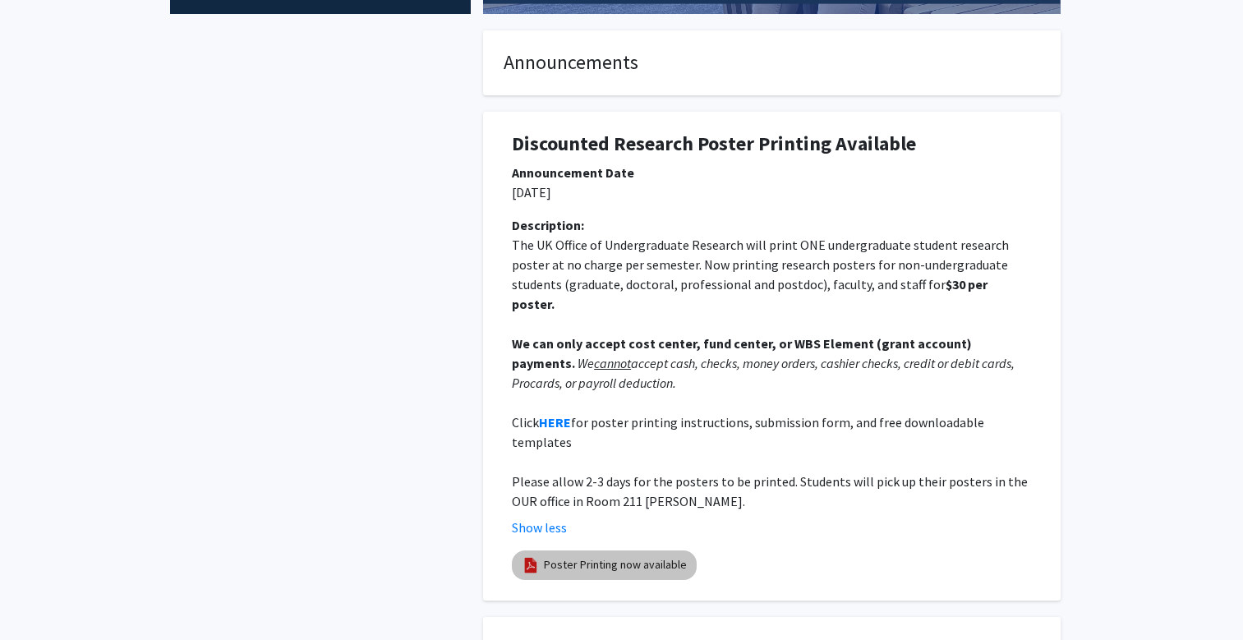  Describe the element at coordinates (531, 565) in the screenshot. I see `img: pdf_icon.png` at that location.